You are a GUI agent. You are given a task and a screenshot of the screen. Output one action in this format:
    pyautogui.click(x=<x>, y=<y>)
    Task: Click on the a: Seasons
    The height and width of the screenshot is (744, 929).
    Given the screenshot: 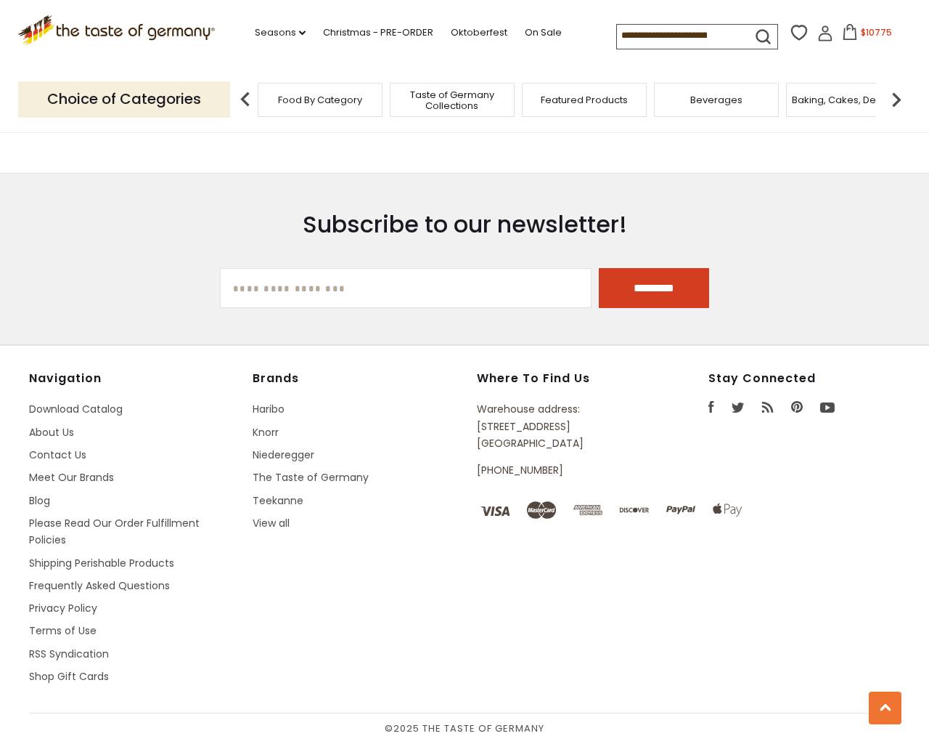 What is the action you would take?
    pyautogui.click(x=280, y=33)
    